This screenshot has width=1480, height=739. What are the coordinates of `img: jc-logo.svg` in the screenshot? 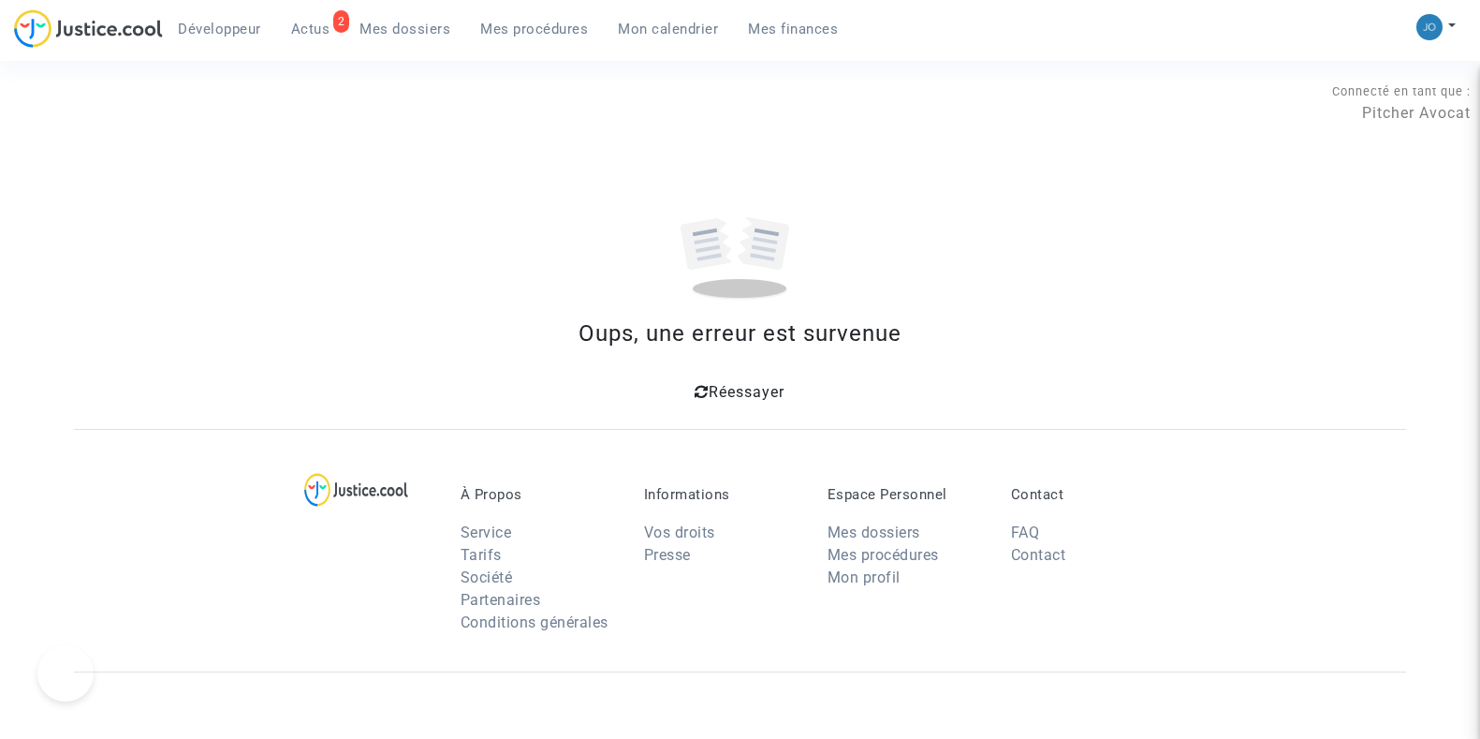 It's located at (88, 28).